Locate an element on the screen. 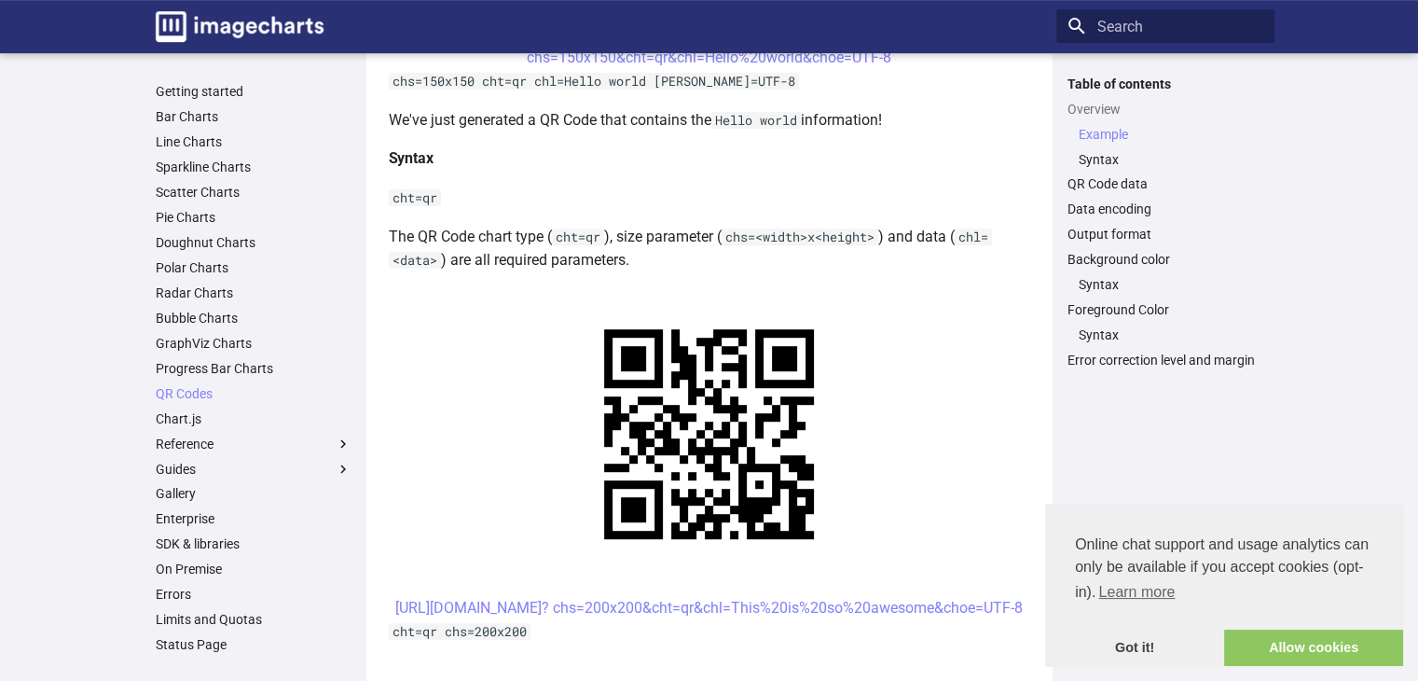 This screenshot has width=1418, height=681. a: Sparkline Charts is located at coordinates (254, 167).